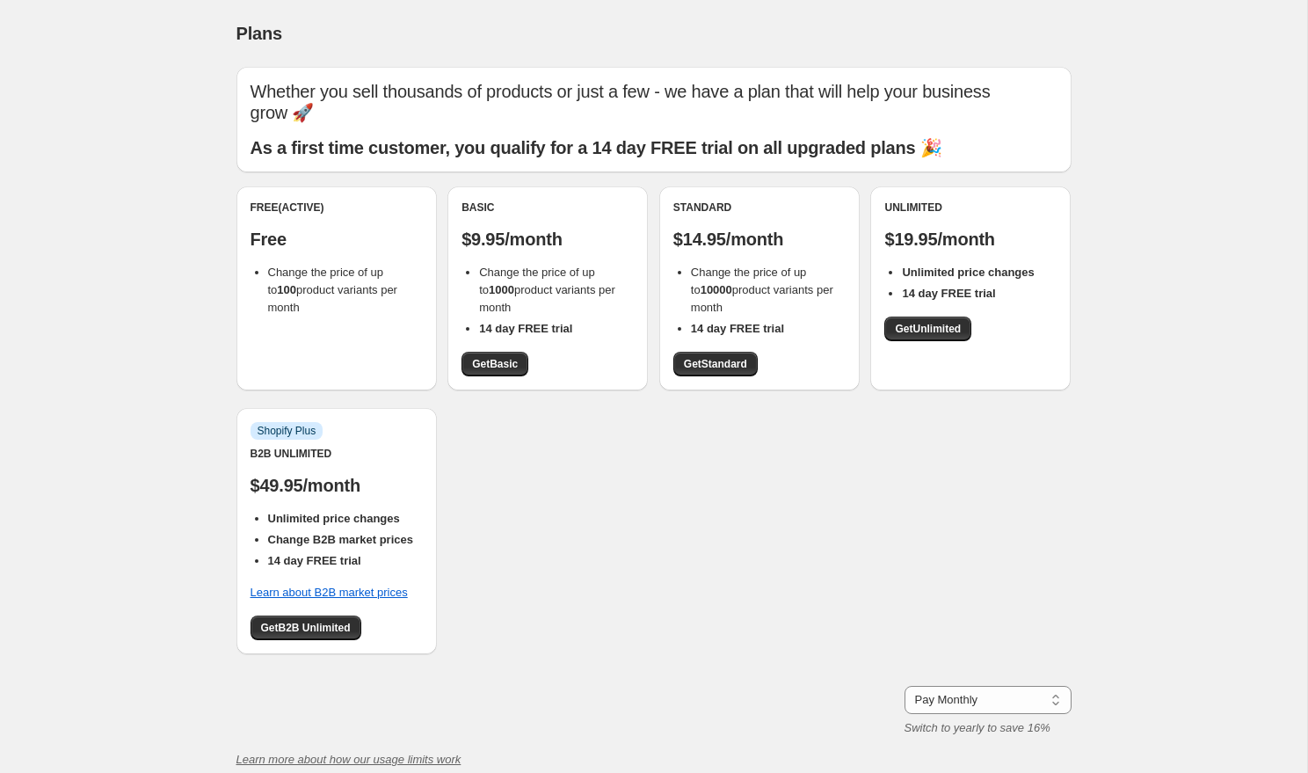 The height and width of the screenshot is (773, 1308). I want to click on div: Basic, so click(548, 207).